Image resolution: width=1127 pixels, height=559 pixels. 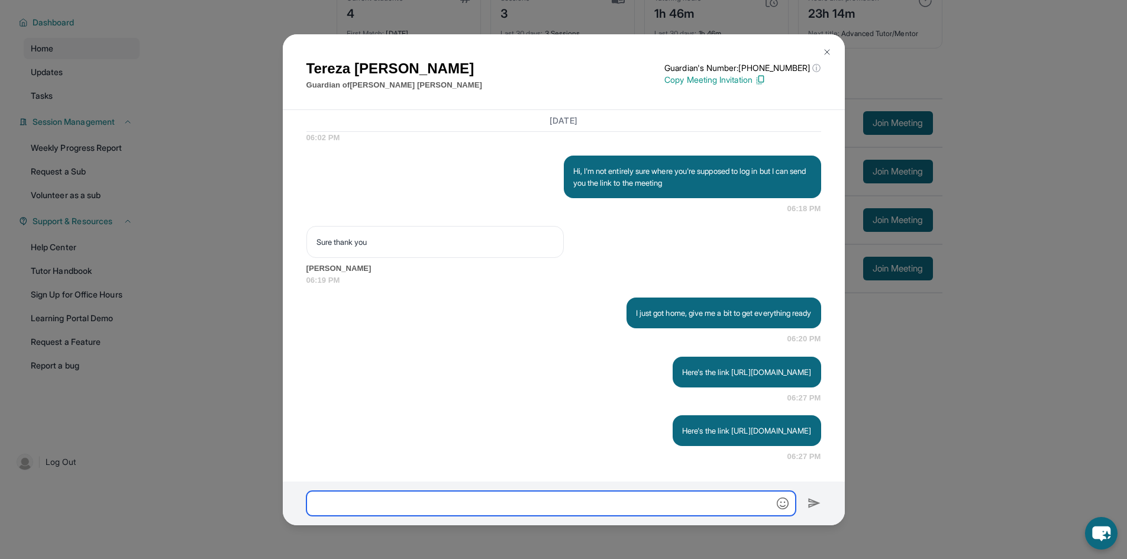 What do you see at coordinates (817, 68) in the screenshot?
I see `span: ⓘ` at bounding box center [817, 68].